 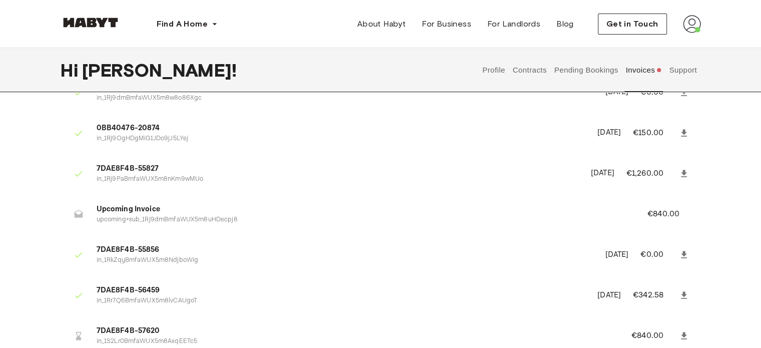 What do you see at coordinates (514, 24) in the screenshot?
I see `span: For Landlords` at bounding box center [514, 24].